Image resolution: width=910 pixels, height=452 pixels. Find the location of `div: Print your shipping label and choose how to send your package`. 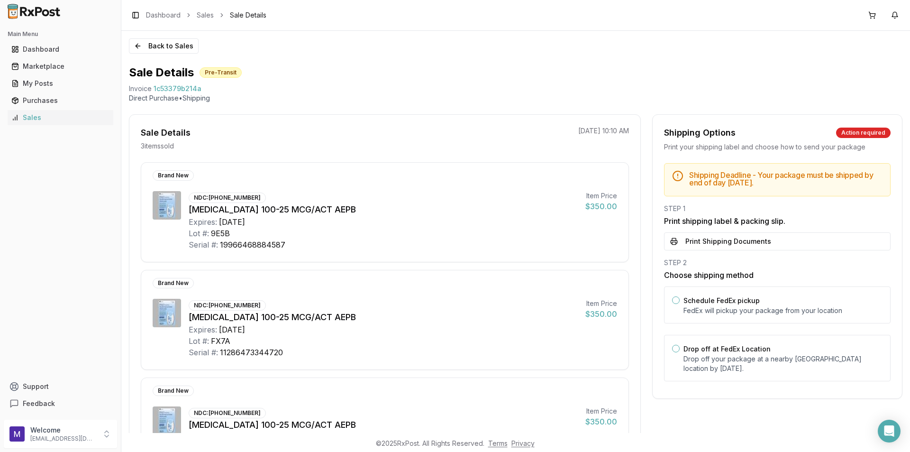

div: Print your shipping label and choose how to send your package is located at coordinates (777, 147).